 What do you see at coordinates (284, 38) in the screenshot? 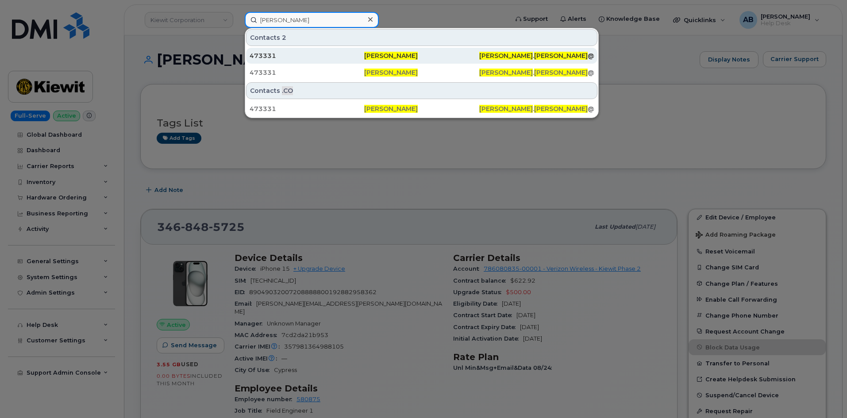
I see `span: 2` at bounding box center [284, 38].